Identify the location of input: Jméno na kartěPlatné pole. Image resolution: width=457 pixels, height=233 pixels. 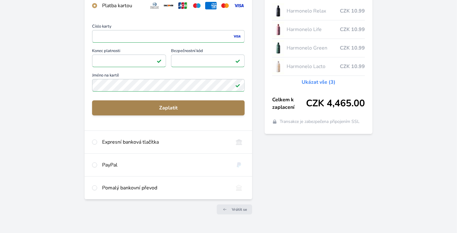
(169, 85).